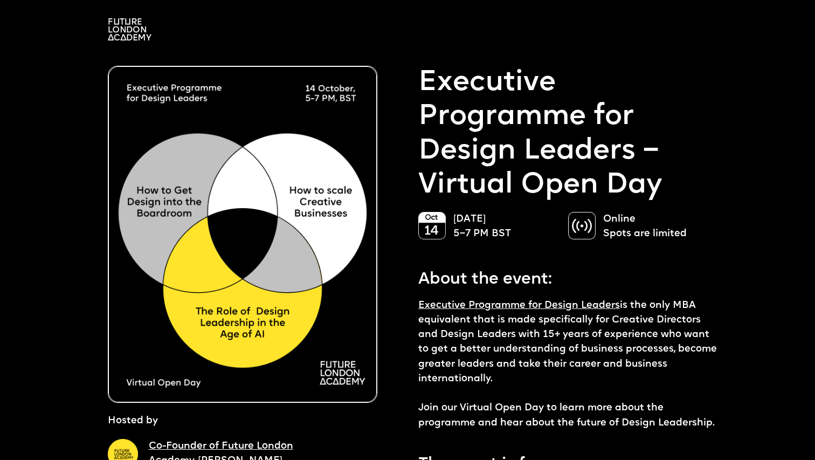  What do you see at coordinates (568, 277) in the screenshot?
I see `p: About the event:` at bounding box center [568, 277].